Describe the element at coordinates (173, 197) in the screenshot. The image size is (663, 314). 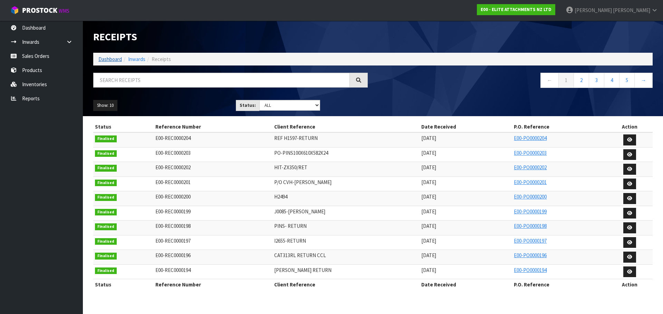
I see `span: E00-REC0000200` at that location.